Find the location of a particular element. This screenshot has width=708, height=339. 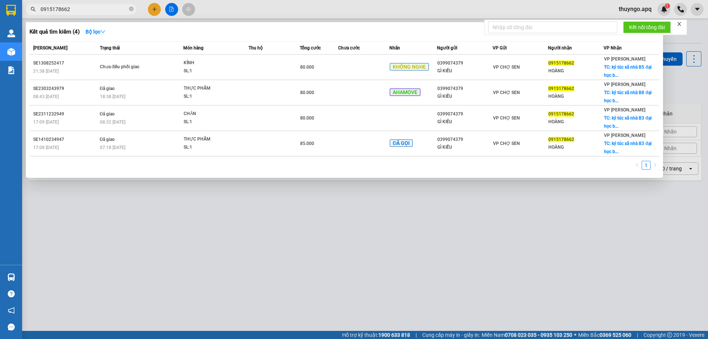

li: Previous Page is located at coordinates (637, 165).